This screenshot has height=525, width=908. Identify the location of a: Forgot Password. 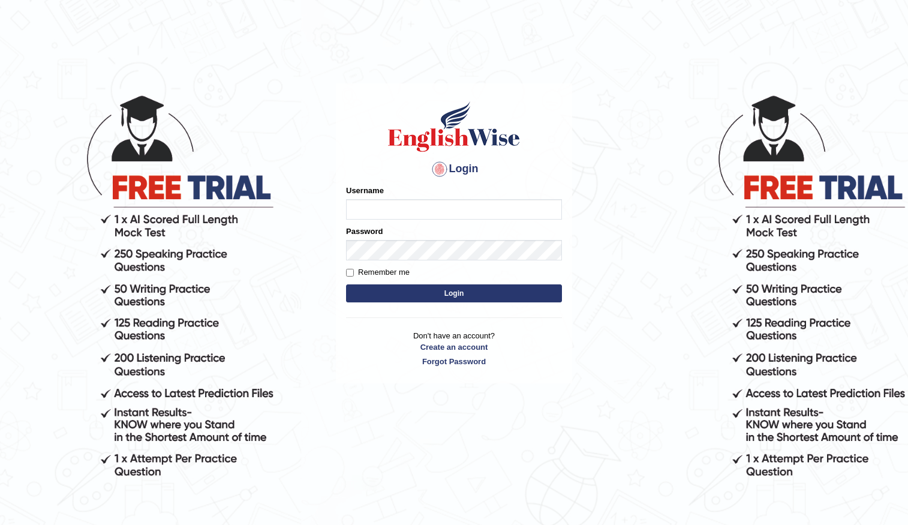
(454, 361).